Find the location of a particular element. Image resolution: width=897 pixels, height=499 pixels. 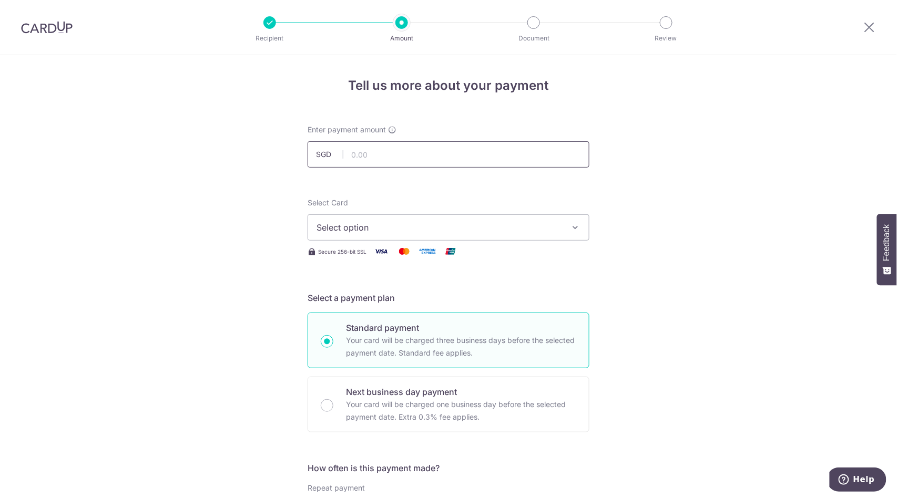

label: Repeat payment is located at coordinates (336, 488).